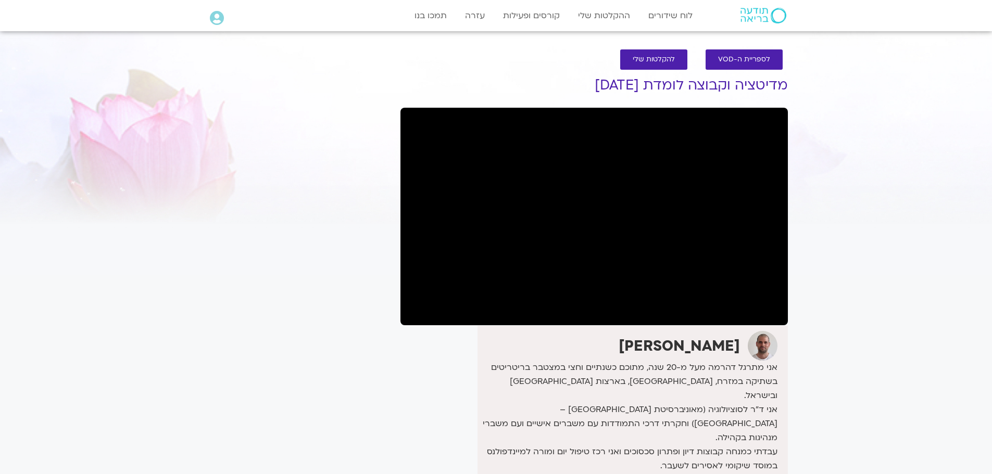 Image resolution: width=992 pixels, height=474 pixels. I want to click on span: לספריית ה-VOD, so click(744, 59).